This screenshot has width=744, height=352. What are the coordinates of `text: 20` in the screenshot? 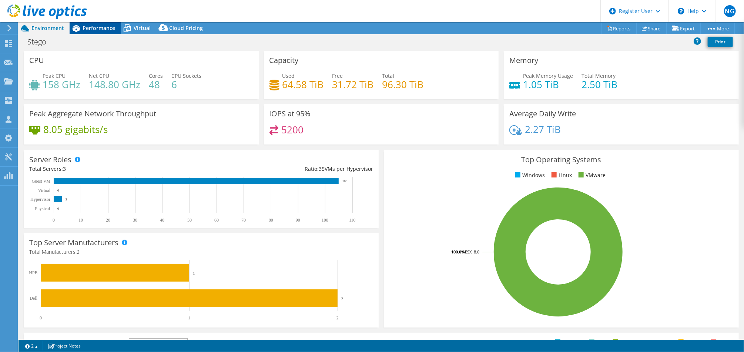 It's located at (108, 220).